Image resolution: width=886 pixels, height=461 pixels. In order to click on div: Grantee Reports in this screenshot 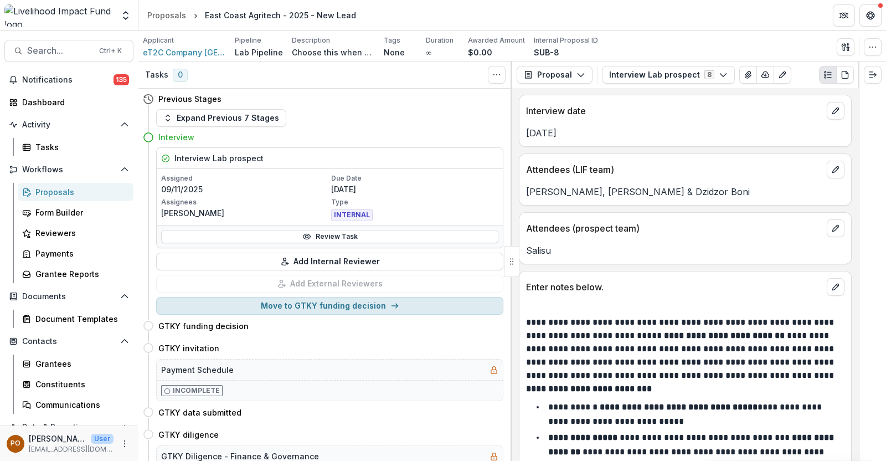, I will do `click(80, 273)`.